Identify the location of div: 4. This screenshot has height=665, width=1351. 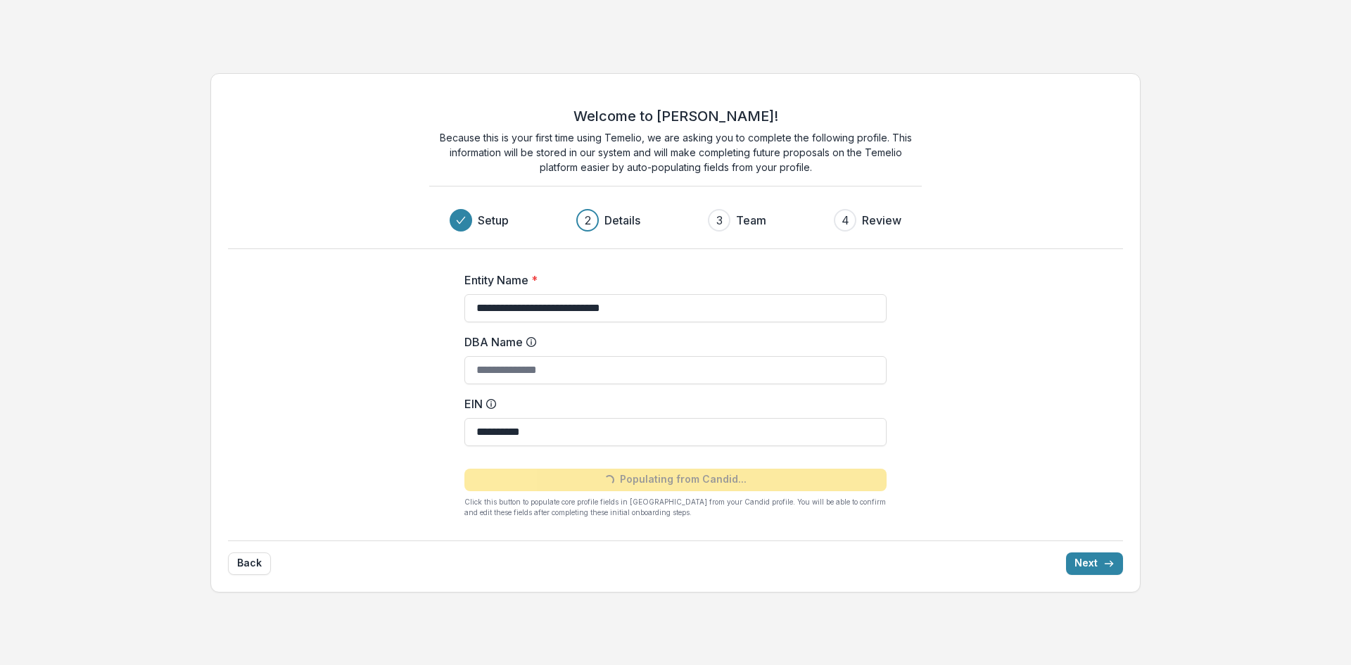
(845, 220).